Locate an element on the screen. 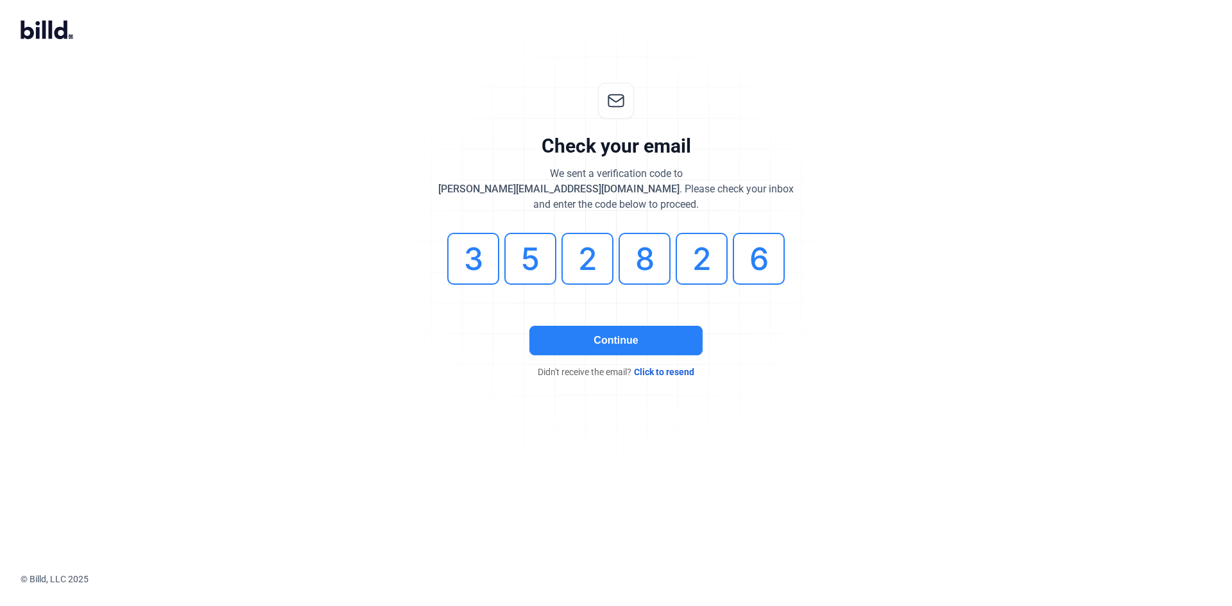 Image resolution: width=1232 pixels, height=606 pixels. button: Continue is located at coordinates (616, 341).